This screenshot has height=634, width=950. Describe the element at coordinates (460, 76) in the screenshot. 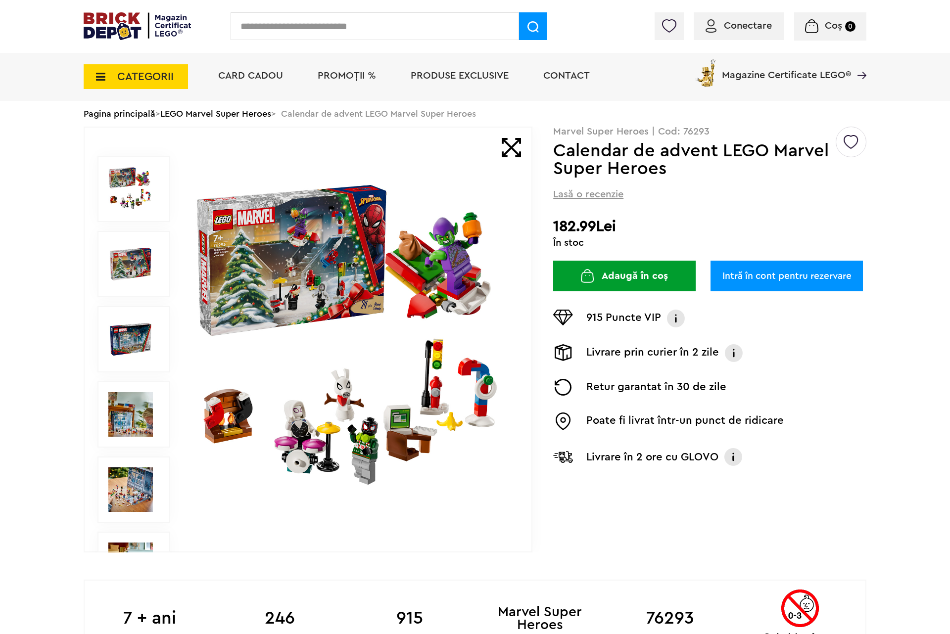

I see `a: Produse exclusive` at that location.